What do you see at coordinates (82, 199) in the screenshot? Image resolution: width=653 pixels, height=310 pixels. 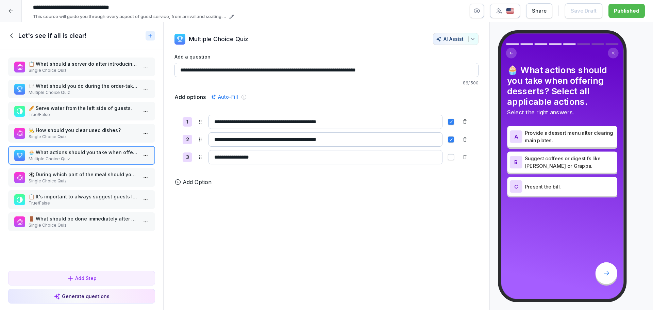 I see `div: 📋 It's important to always suggest guests leave an online review.True/False` at bounding box center [82, 199].